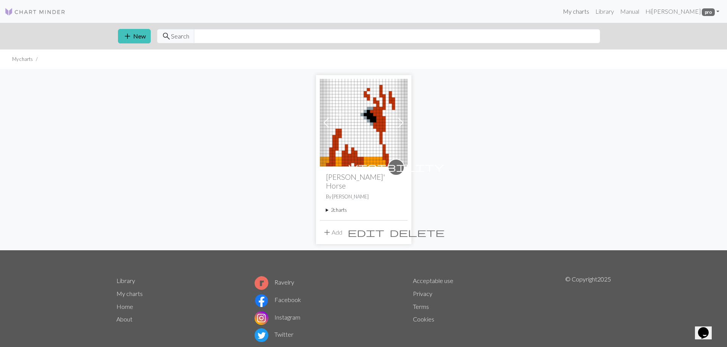  I want to click on img: Facebook logo, so click(261, 301).